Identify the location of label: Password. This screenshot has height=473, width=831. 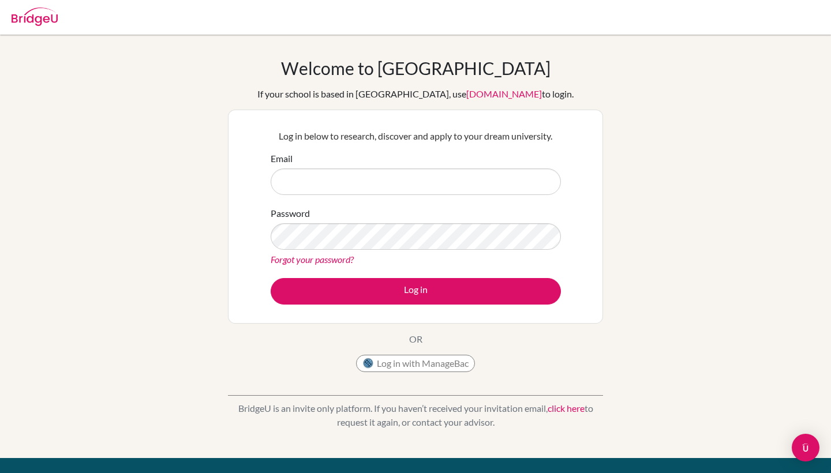
(290, 213).